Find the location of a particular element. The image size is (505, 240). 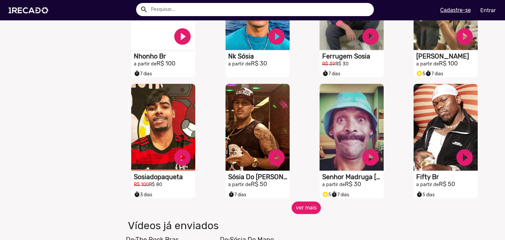

button: Example home icon is located at coordinates (143, 9).